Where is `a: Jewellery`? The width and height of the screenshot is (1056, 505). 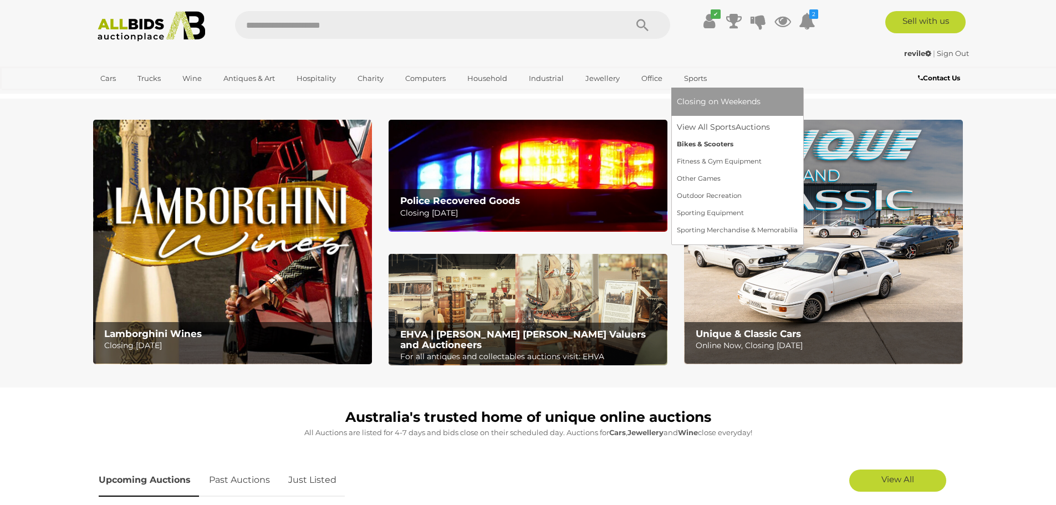
a: Jewellery is located at coordinates (602, 78).